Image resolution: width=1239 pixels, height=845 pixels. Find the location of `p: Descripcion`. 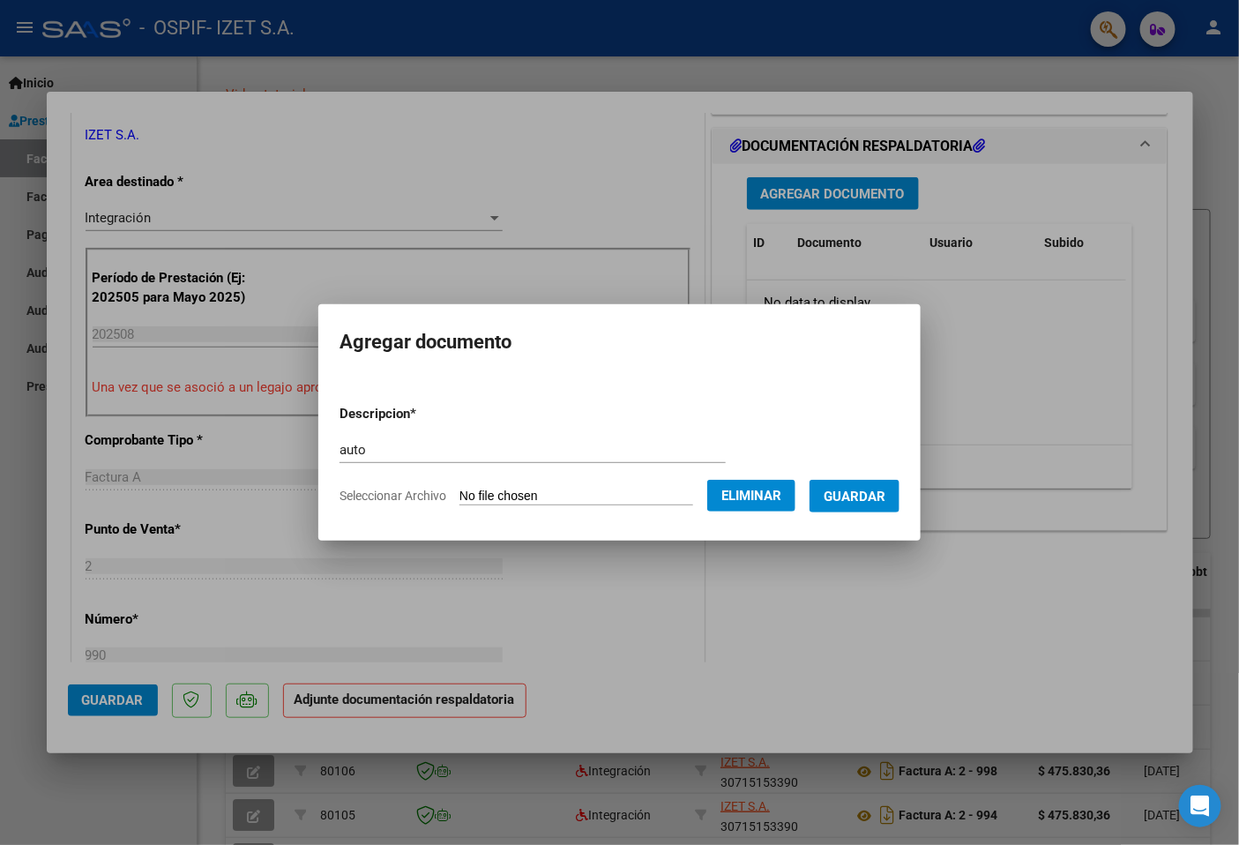

p: Descripcion is located at coordinates (423, 414).